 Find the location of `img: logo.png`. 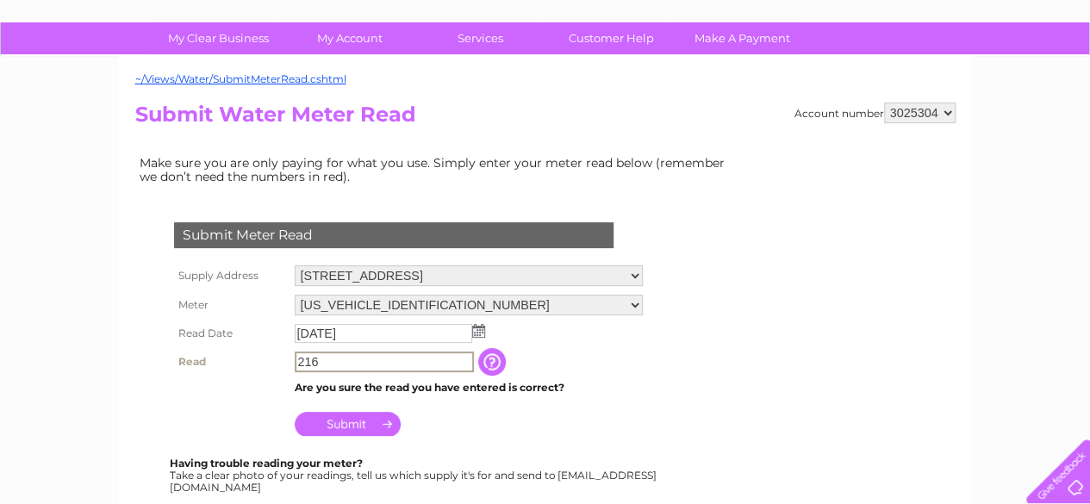

img: logo.png is located at coordinates (82, 71).